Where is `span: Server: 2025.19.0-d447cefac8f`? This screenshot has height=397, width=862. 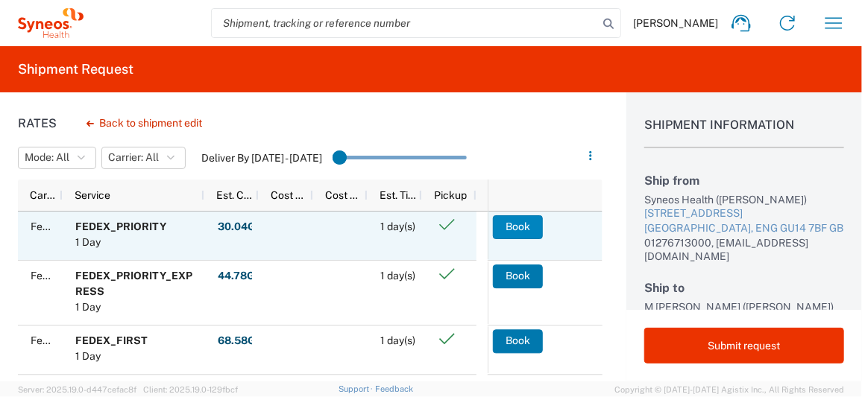 span: Server: 2025.19.0-d447cefac8f is located at coordinates (77, 390).